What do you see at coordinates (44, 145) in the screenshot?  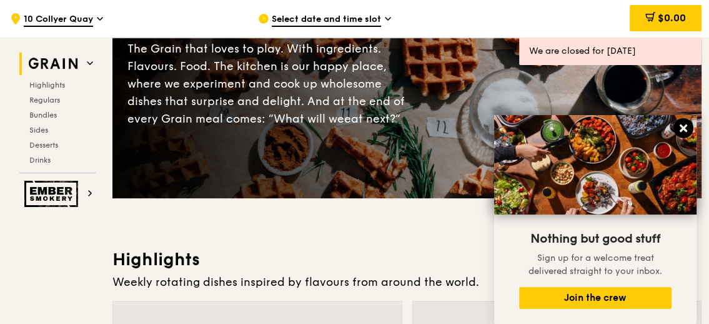 I see `span: Desserts` at bounding box center [44, 145].